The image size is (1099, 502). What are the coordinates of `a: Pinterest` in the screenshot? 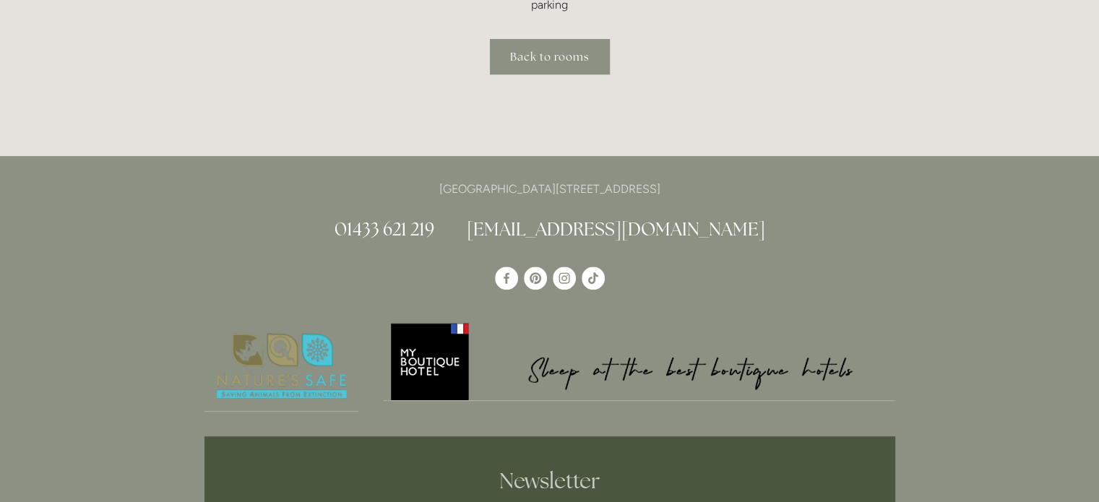 It's located at (535, 278).